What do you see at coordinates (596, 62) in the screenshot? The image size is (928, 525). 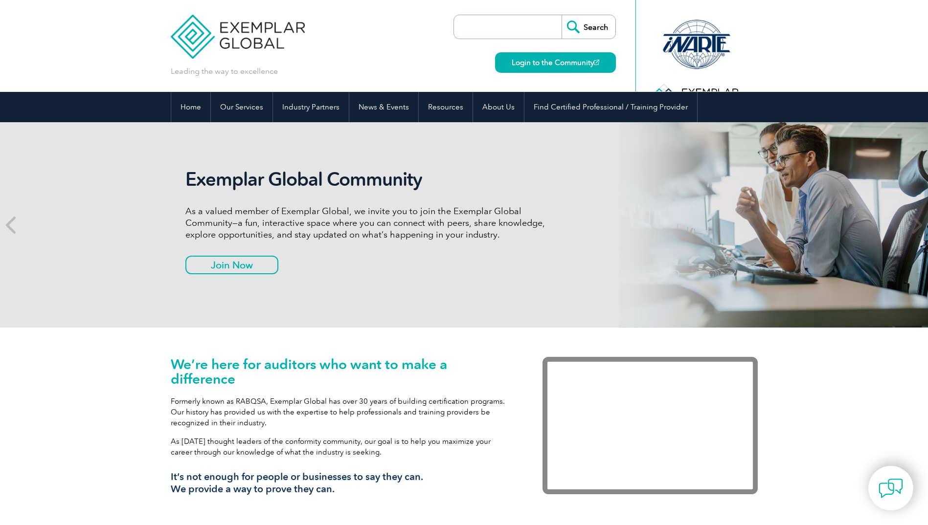 I see `img: open_square.png` at bounding box center [596, 62].